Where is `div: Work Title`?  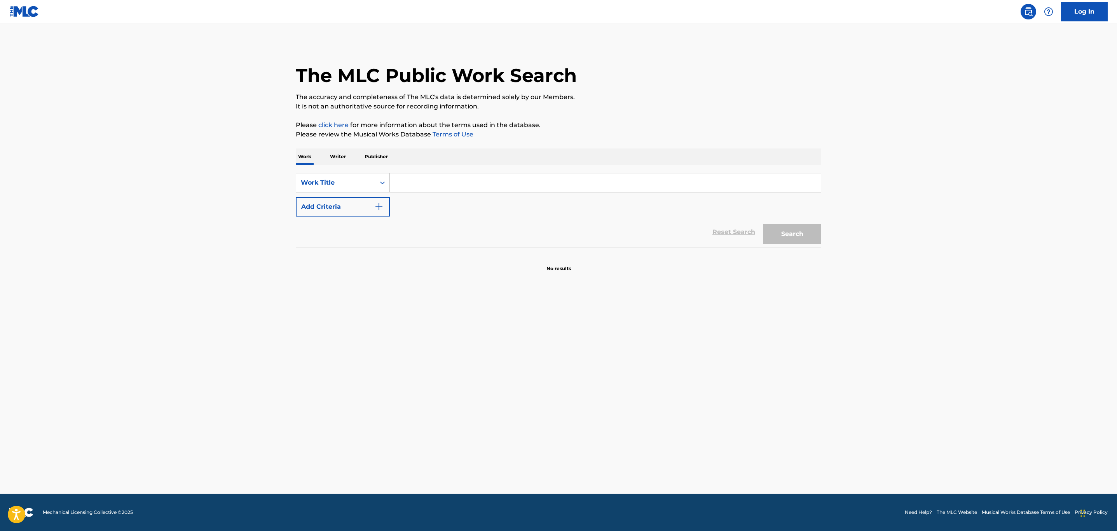
div: Work Title is located at coordinates (336, 183).